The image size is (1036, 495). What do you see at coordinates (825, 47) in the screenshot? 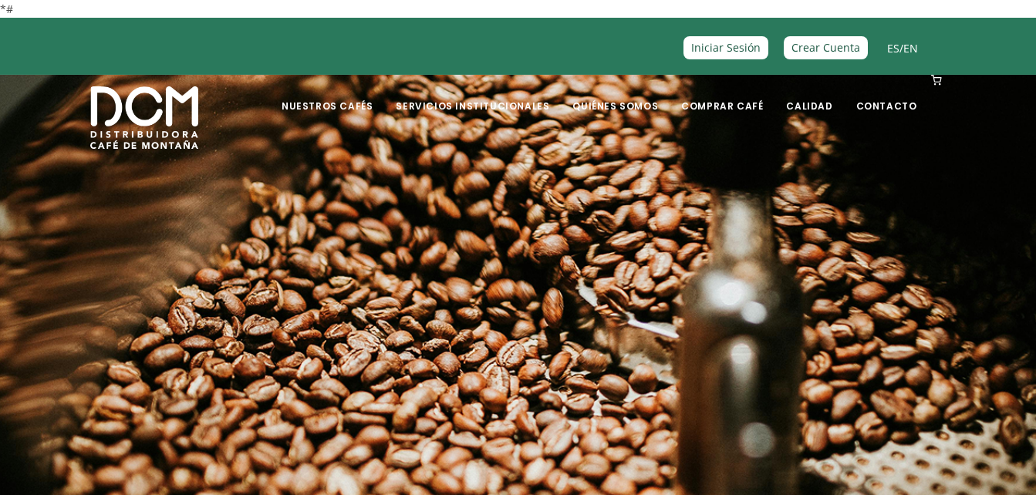
I see `a: Crear Cuenta` at bounding box center [825, 47].